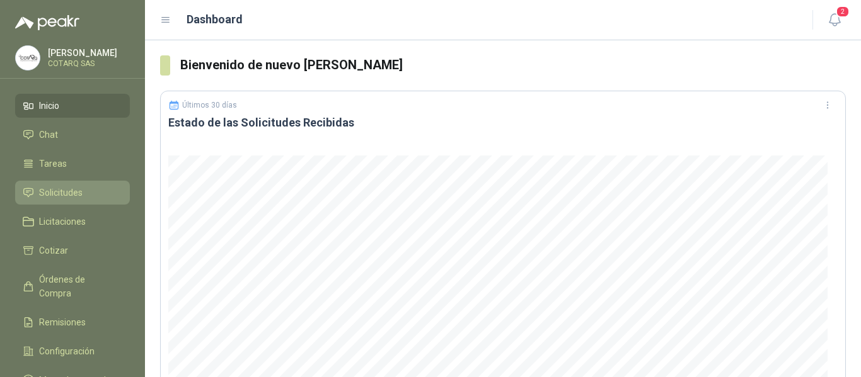 The width and height of the screenshot is (861, 377). What do you see at coordinates (72, 251) in the screenshot?
I see `a: Cotizar` at bounding box center [72, 251].